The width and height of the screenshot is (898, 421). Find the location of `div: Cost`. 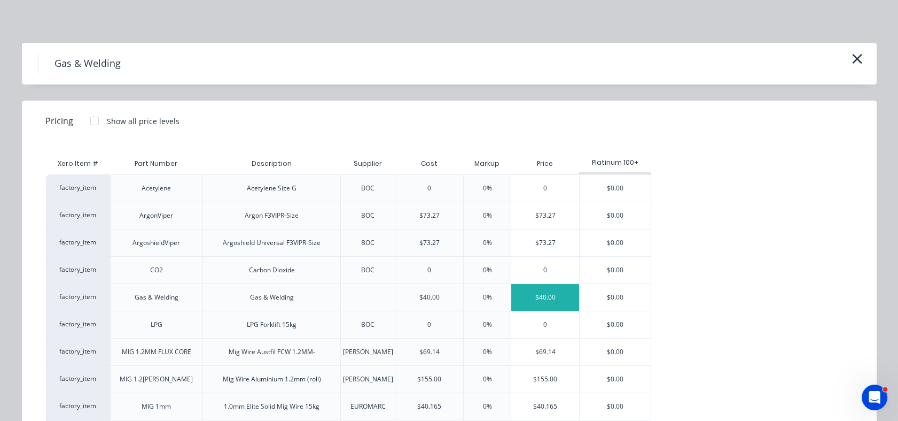

div: Cost is located at coordinates (429, 164).